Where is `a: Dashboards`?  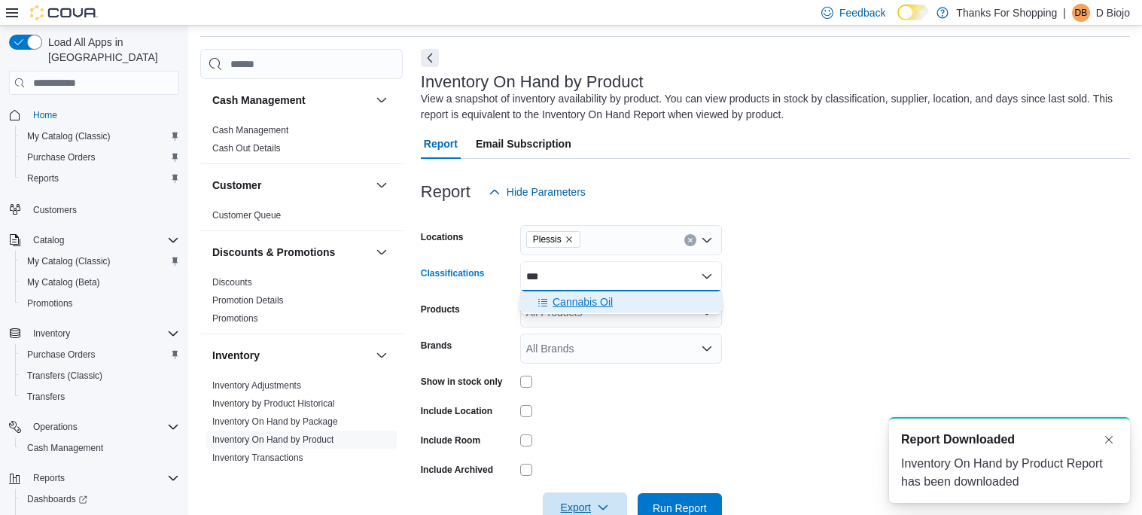
a: Dashboards is located at coordinates (100, 499).